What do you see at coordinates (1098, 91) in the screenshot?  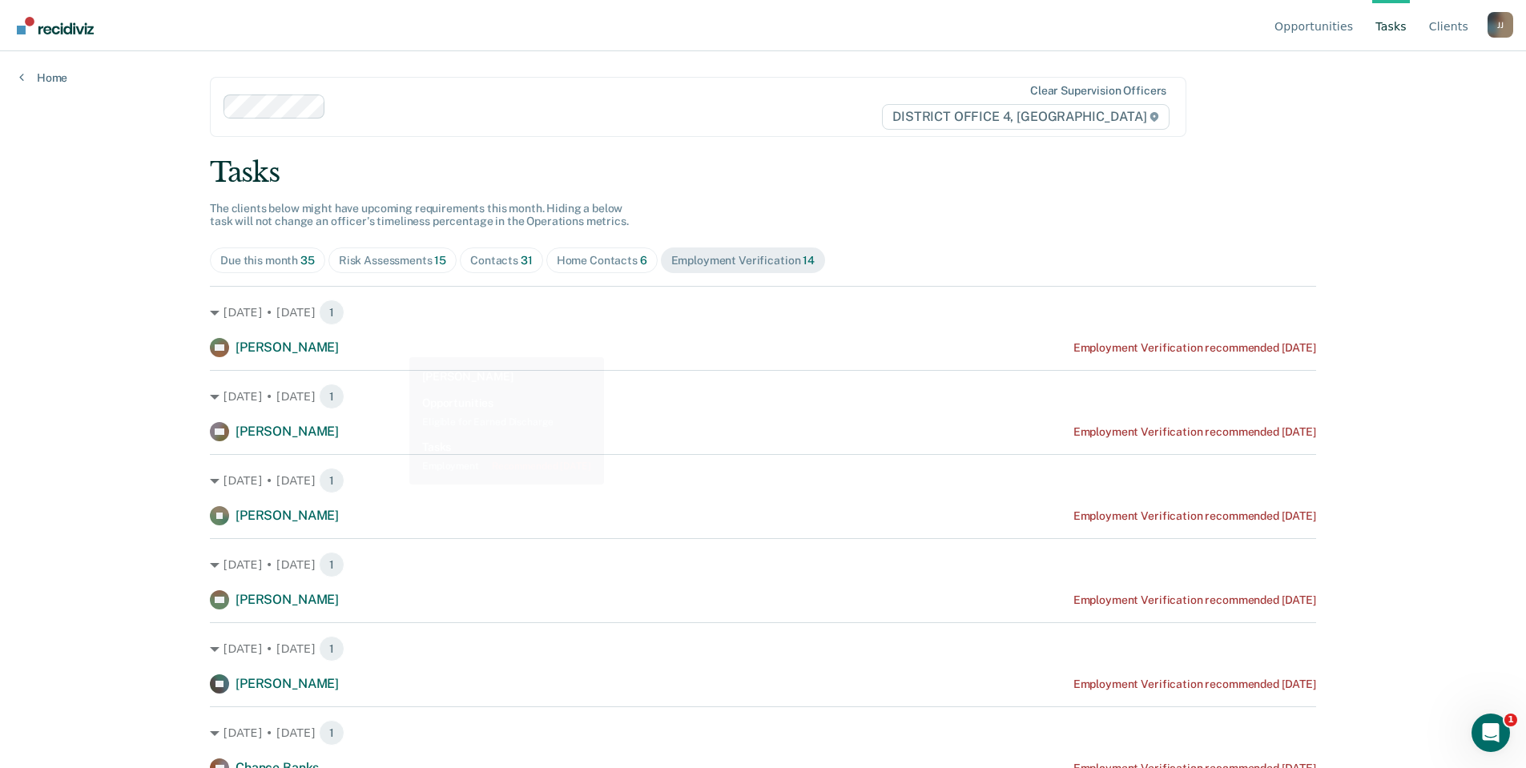 I see `div: Clear supervision officers` at bounding box center [1098, 91].